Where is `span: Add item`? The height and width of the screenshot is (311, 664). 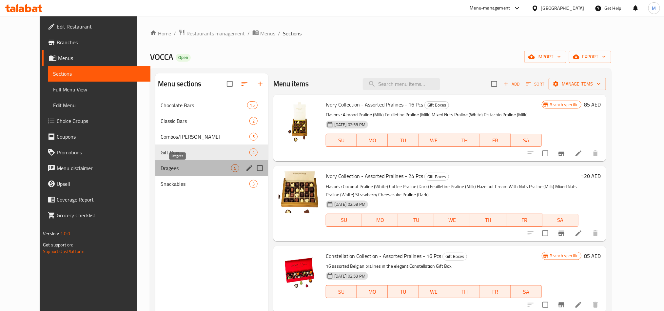
span: Add item is located at coordinates (511, 84).